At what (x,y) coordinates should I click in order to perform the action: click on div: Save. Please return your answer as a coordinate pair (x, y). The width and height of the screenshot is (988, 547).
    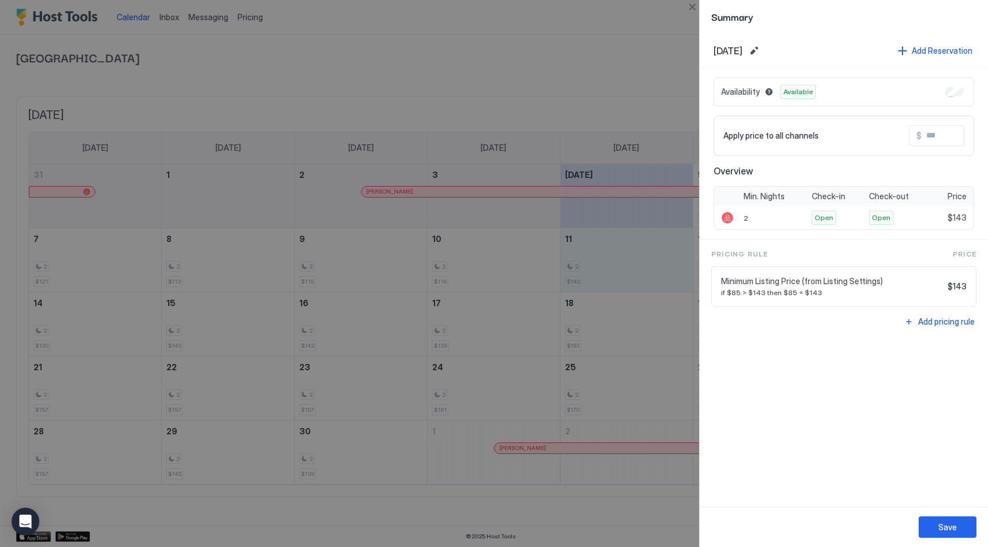
    Looking at the image, I should click on (947, 527).